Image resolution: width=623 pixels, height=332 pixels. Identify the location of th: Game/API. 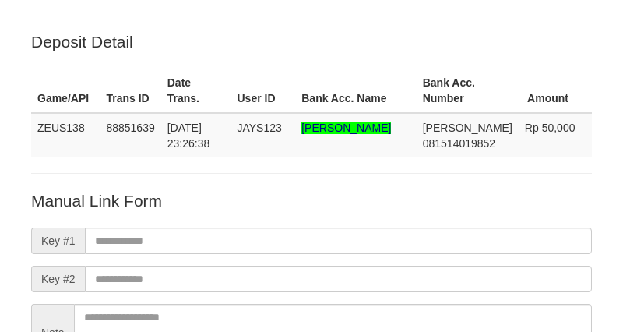
(65, 90).